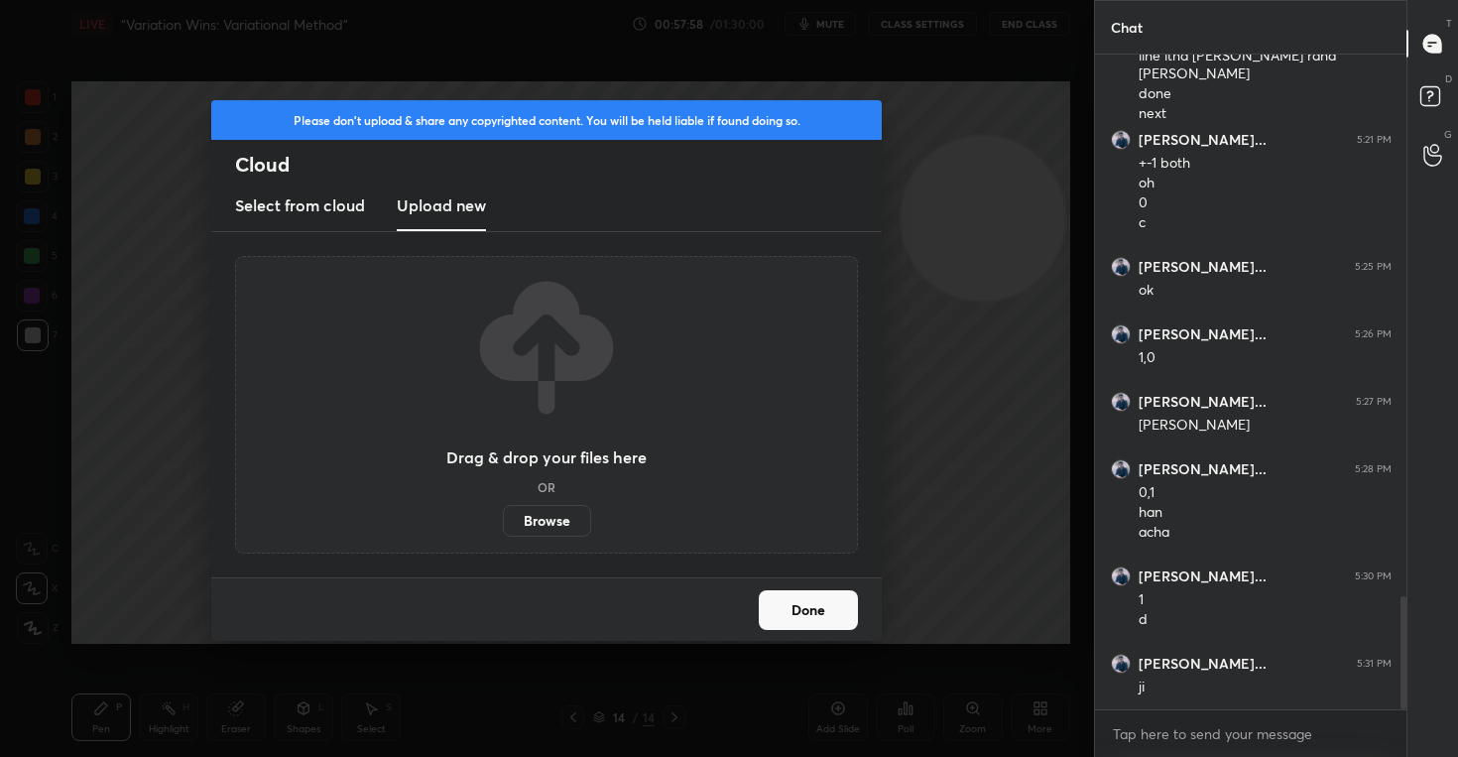 The image size is (1458, 757). Describe the element at coordinates (1264, 203) in the screenshot. I see `div: 0` at that location.